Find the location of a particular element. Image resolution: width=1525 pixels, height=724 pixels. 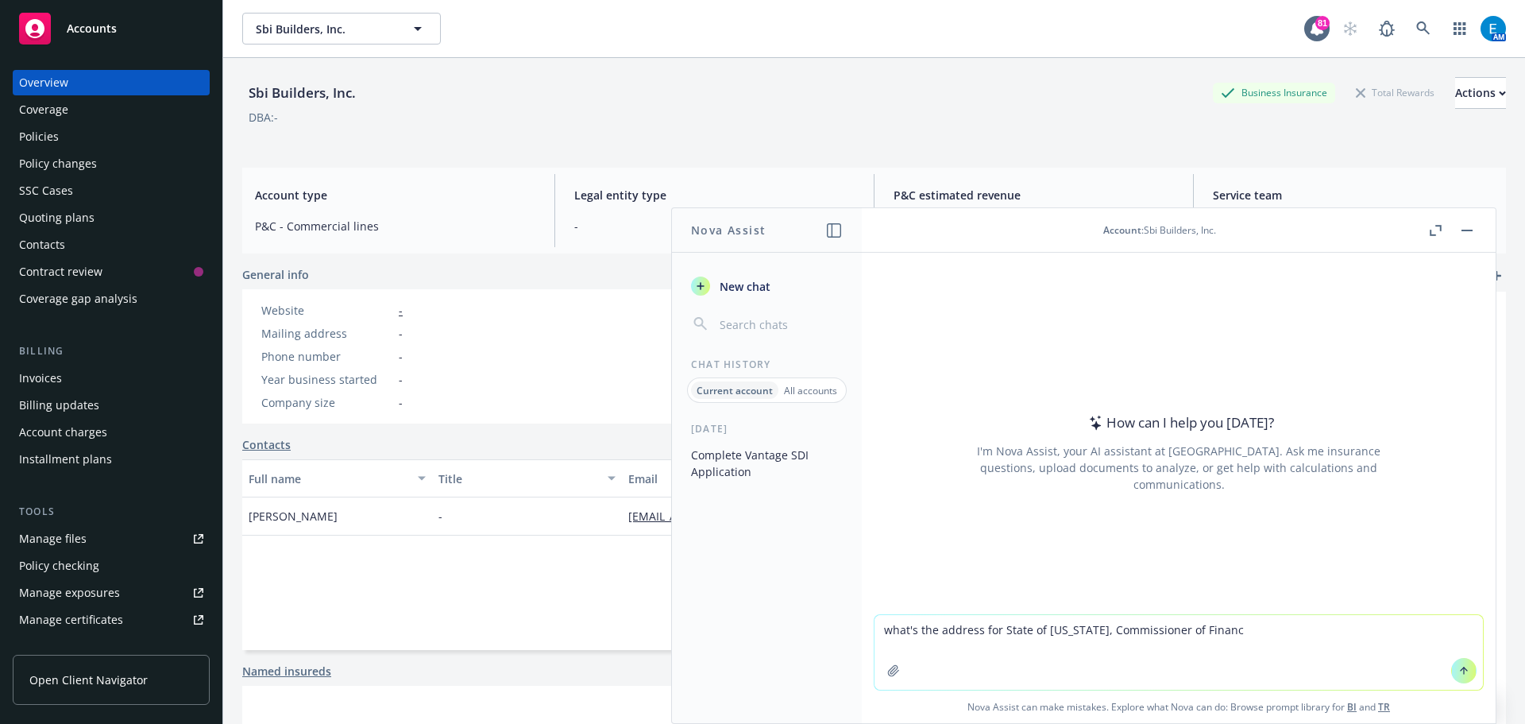

div: Quoting plans is located at coordinates (56, 218).